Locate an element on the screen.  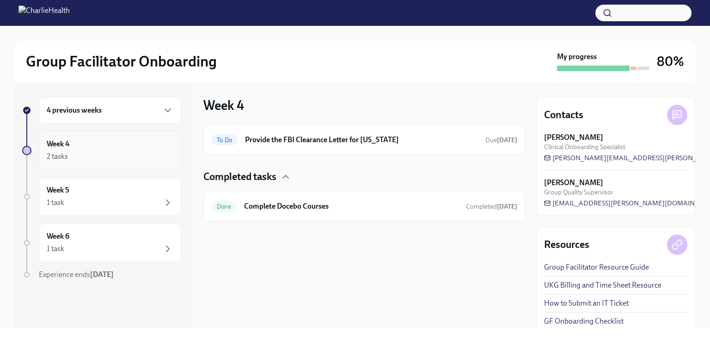
a: Week 51 task is located at coordinates (102, 197).